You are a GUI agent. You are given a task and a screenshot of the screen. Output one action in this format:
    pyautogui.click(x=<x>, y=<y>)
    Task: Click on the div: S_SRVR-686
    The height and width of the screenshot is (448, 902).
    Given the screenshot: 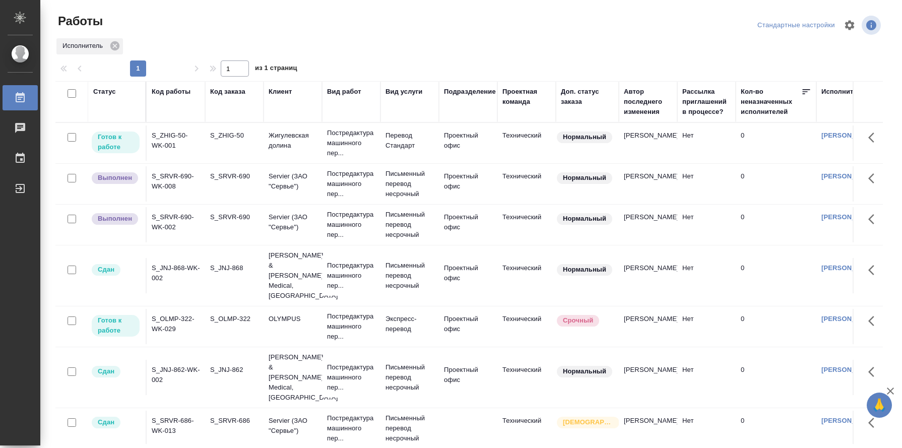 What is the action you would take?
    pyautogui.click(x=234, y=421)
    